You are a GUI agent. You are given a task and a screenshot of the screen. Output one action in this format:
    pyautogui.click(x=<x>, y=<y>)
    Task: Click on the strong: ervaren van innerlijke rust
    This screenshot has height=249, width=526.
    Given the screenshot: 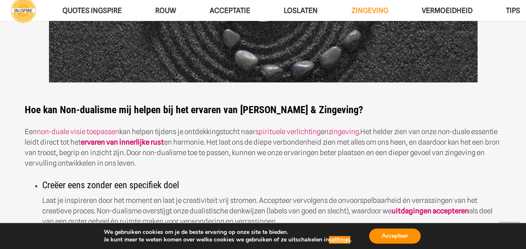 What is the action you would take?
    pyautogui.click(x=122, y=142)
    